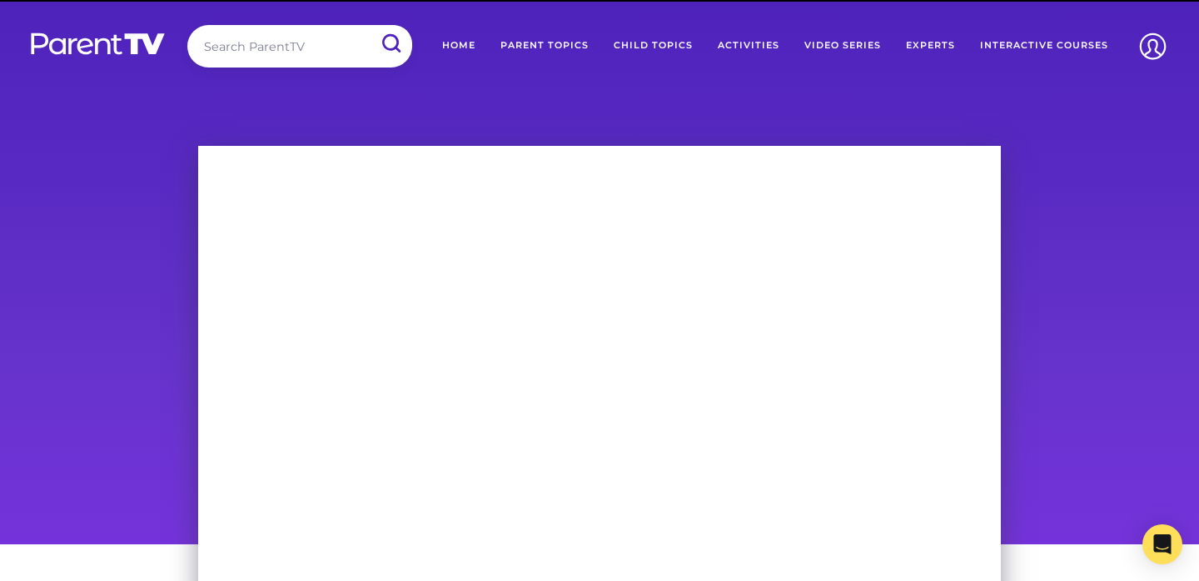  Describe the element at coordinates (1163, 544) in the screenshot. I see `div: Open Intercom Messenger` at that location.